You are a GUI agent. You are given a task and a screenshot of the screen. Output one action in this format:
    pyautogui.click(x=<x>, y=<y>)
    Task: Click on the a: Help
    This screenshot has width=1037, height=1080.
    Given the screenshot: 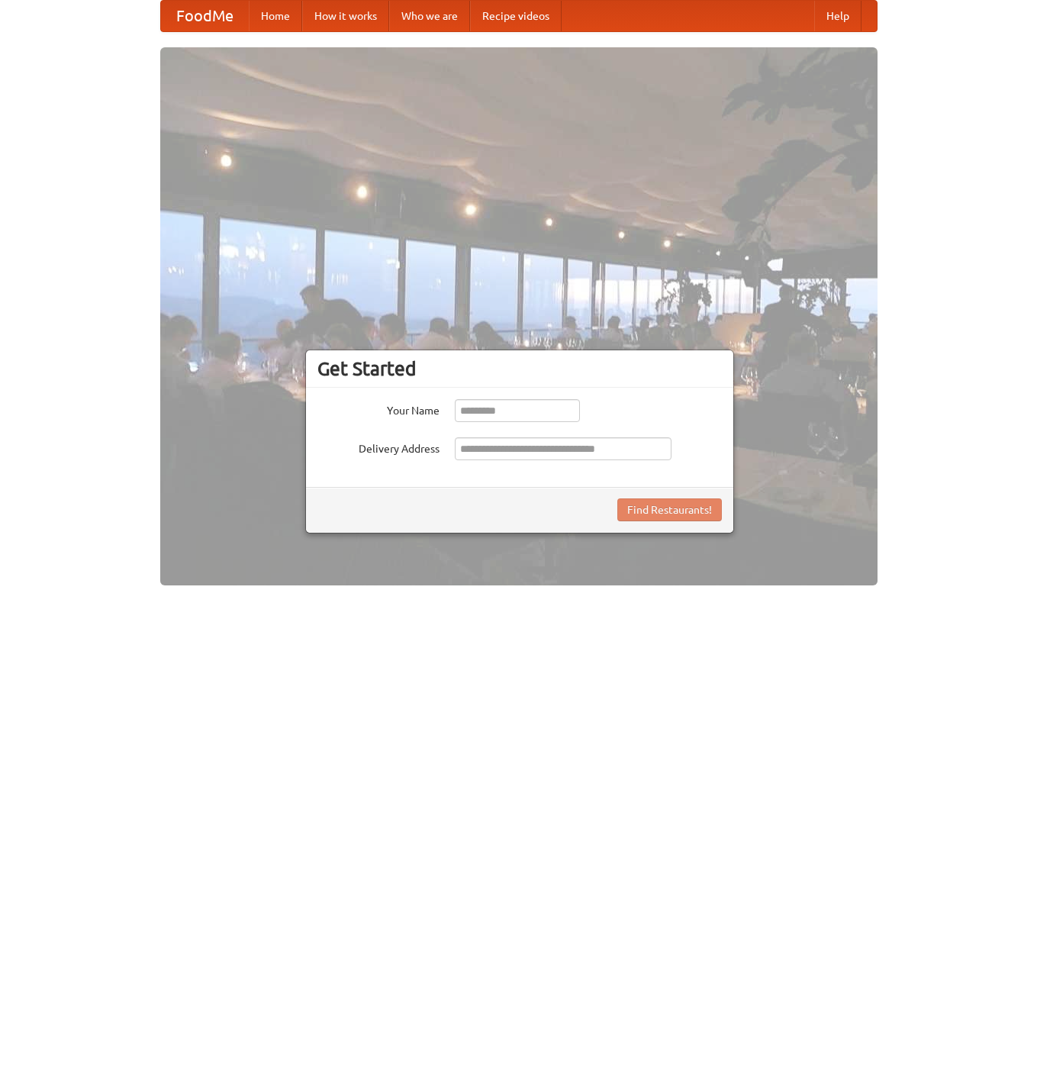 What is the action you would take?
    pyautogui.click(x=838, y=16)
    